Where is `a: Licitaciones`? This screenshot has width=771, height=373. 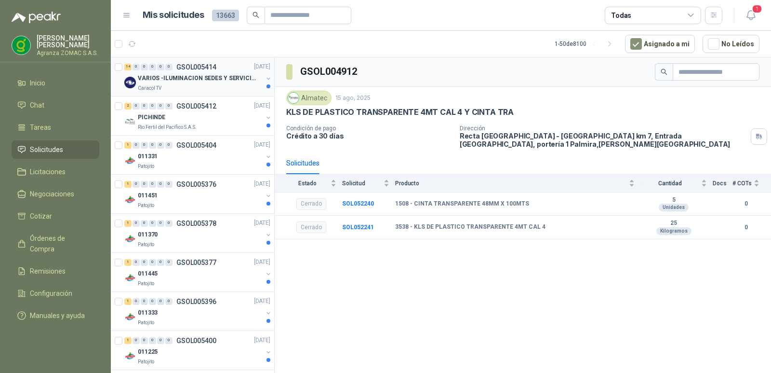
a: Licitaciones is located at coordinates (55, 172).